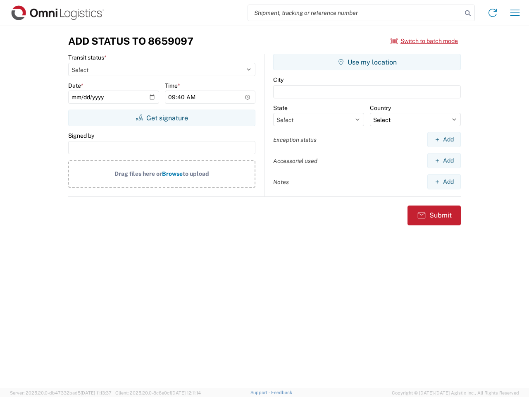 This screenshot has width=529, height=397. Describe the element at coordinates (434, 215) in the screenshot. I see `button: Submit` at that location.